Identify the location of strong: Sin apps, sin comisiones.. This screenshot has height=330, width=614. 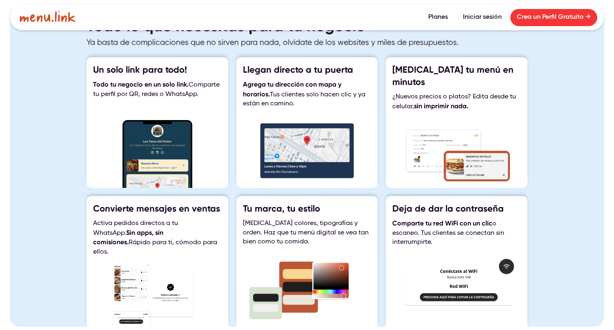
(128, 237).